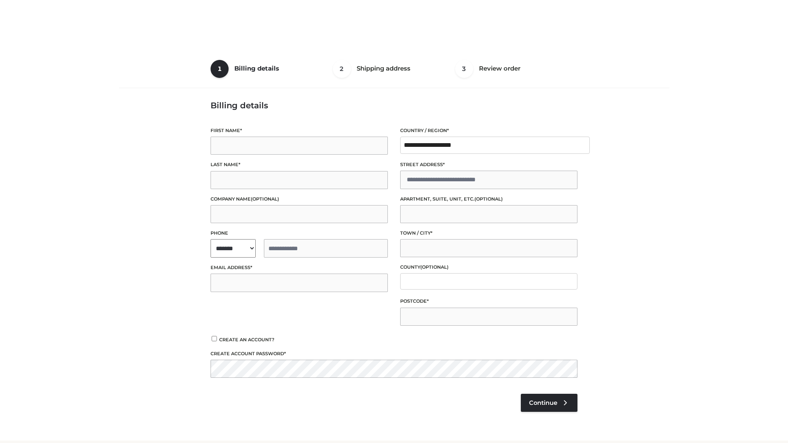 This screenshot has height=443, width=788. What do you see at coordinates (299, 233) in the screenshot?
I see `label: Phone` at bounding box center [299, 233].